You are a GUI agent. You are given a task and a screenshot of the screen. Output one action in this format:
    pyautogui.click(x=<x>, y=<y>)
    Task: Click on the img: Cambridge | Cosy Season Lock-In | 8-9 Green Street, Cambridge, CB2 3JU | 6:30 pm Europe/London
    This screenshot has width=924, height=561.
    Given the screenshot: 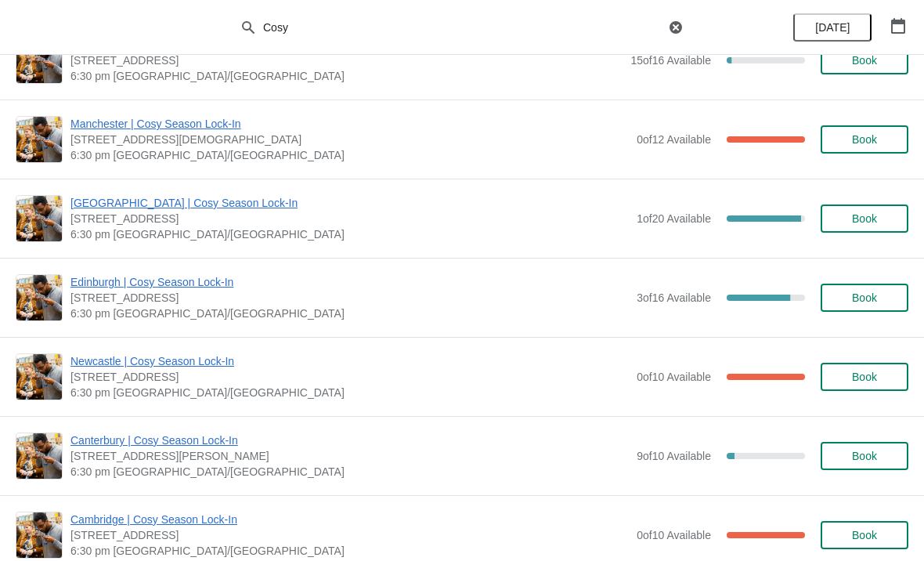 What is the action you would take?
    pyautogui.click(x=39, y=535)
    